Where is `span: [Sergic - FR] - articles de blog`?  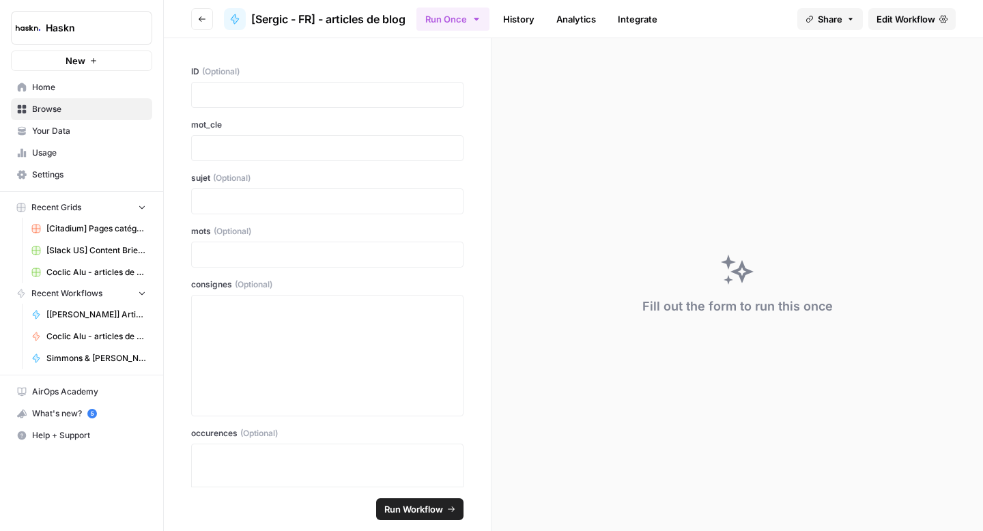
span: [Sergic - FR] - articles de blog is located at coordinates (328, 19).